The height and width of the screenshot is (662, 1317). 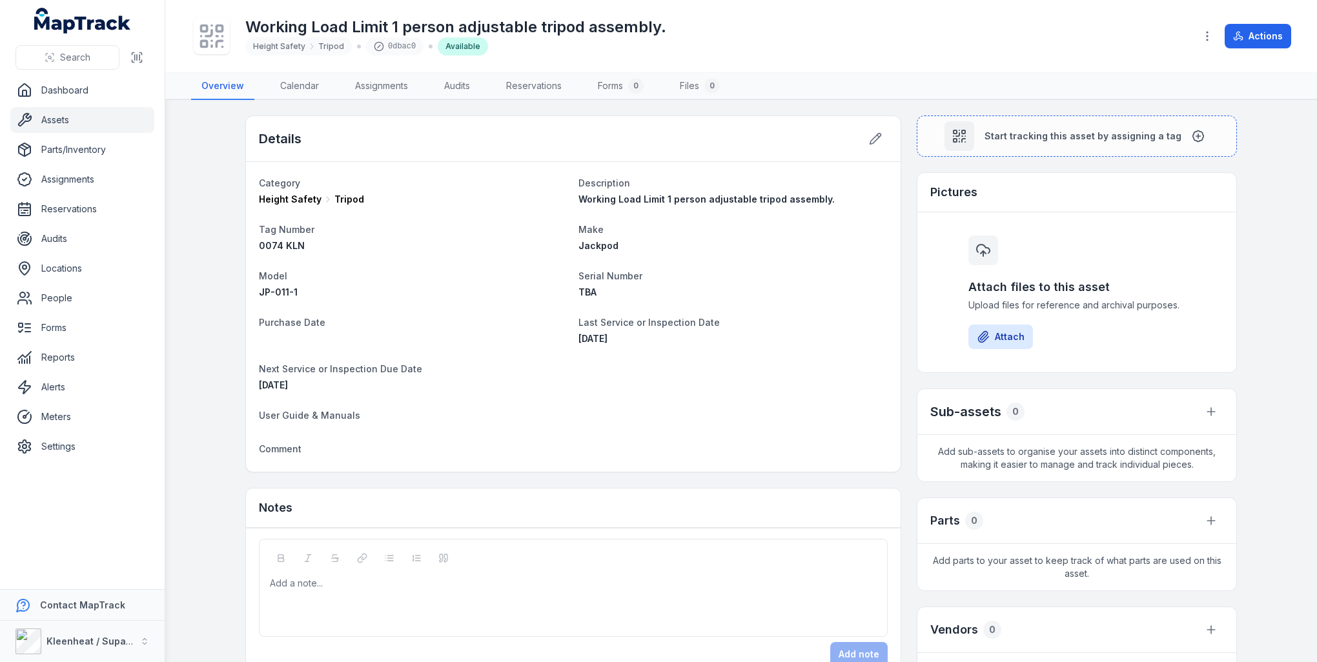 I want to click on span: Serial Number, so click(x=610, y=276).